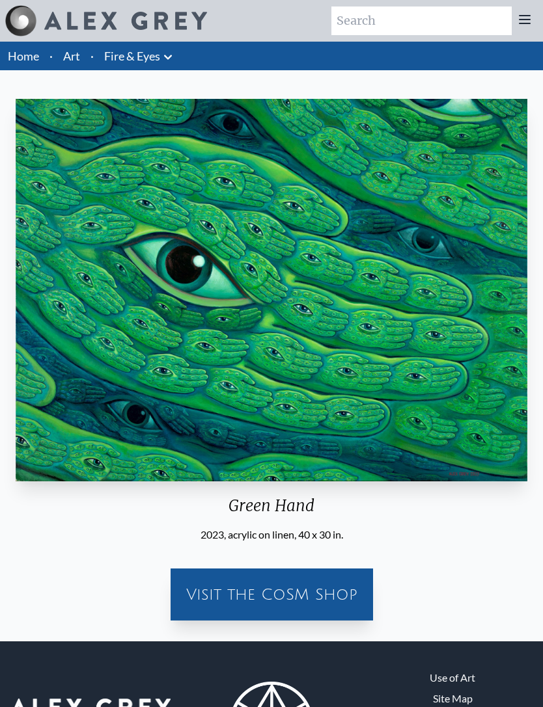 The image size is (543, 707). Describe the element at coordinates (72, 56) in the screenshot. I see `a: Art` at that location.